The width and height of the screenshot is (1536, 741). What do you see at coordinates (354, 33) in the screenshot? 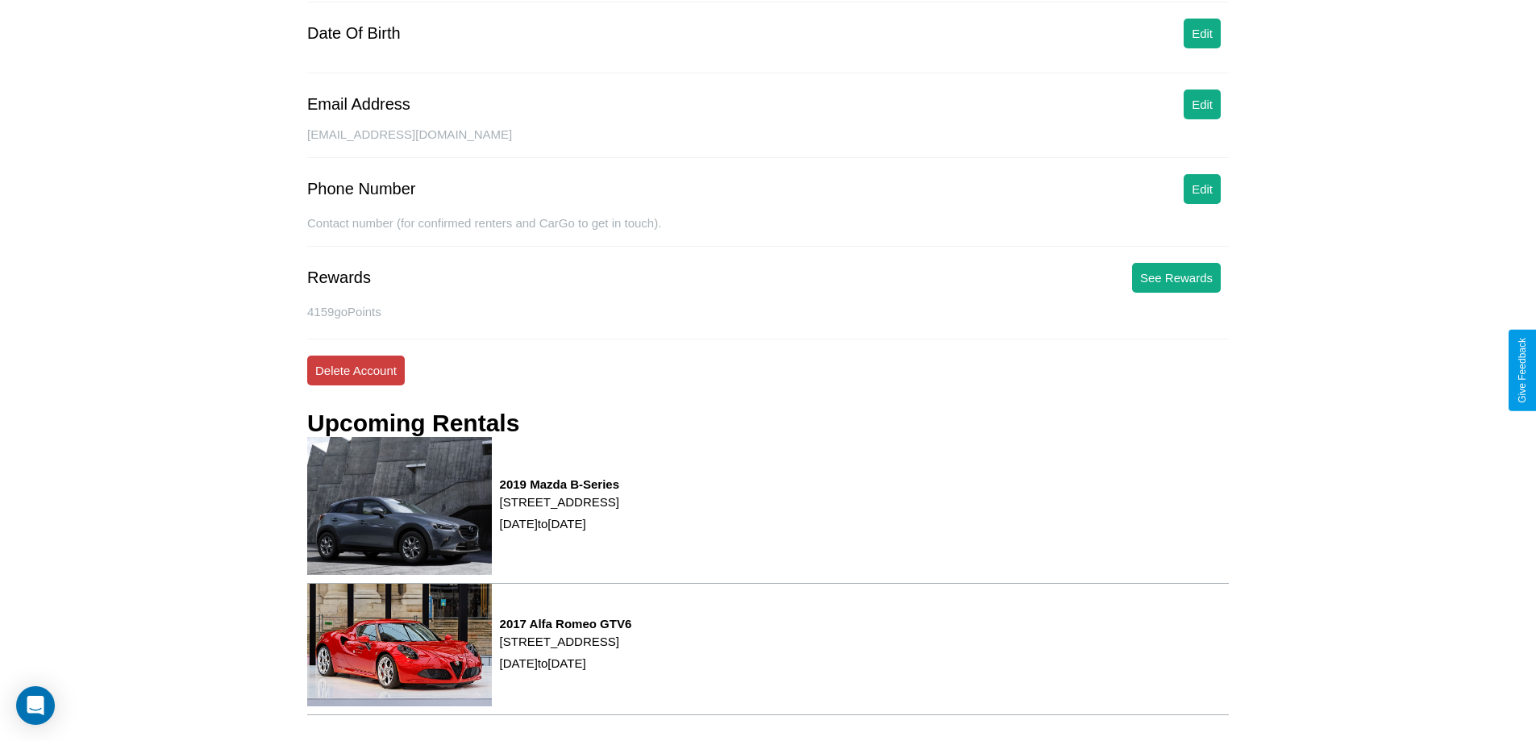
I see `div: Date Of Birth` at bounding box center [354, 33].